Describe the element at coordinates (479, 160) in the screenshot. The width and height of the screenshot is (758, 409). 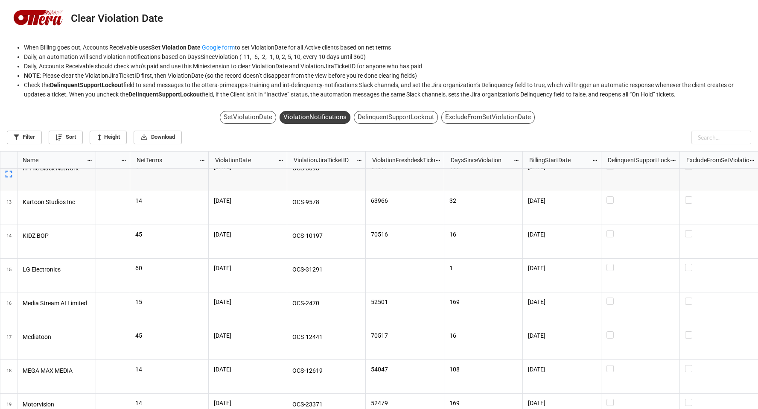
I see `div: DaysSinceViolation` at that location.